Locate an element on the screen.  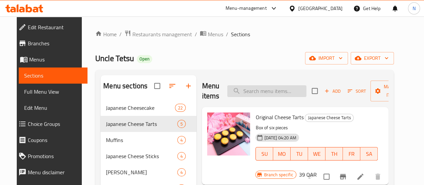
span: Uncle Tetsu is located at coordinates (115, 58).